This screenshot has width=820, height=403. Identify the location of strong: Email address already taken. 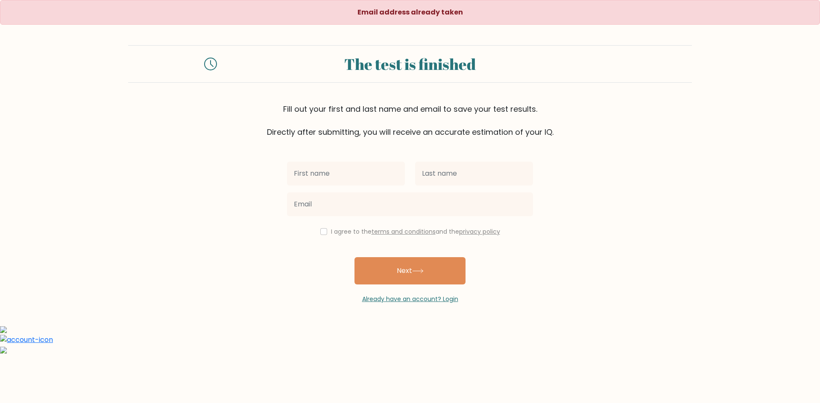
(410, 12).